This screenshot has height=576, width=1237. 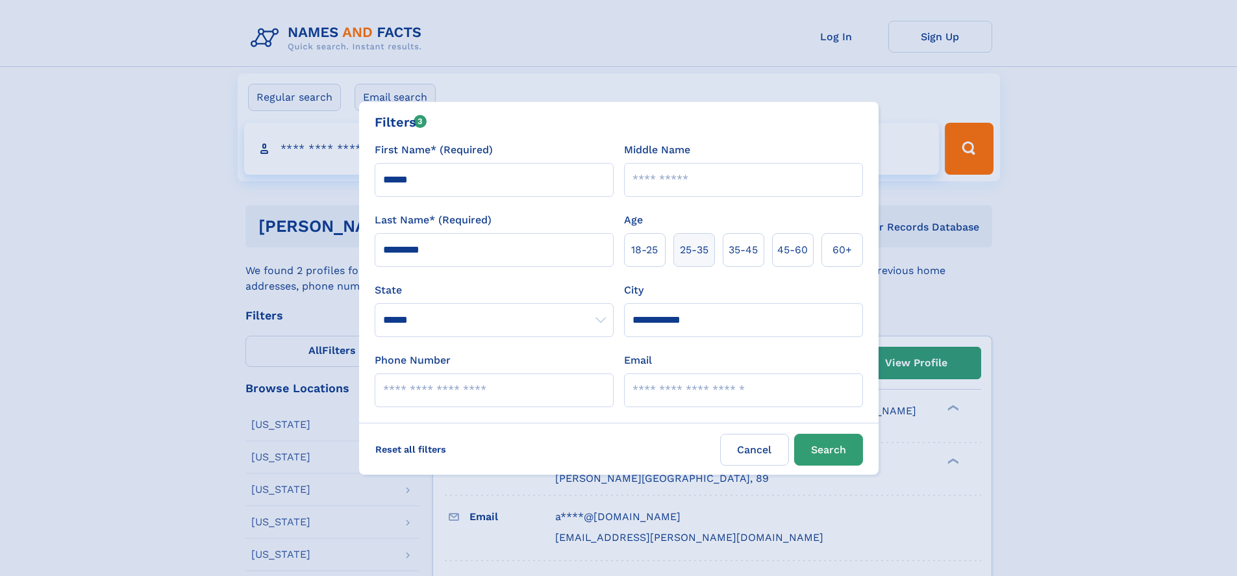 I want to click on label: Last Name* (Required), so click(x=433, y=220).